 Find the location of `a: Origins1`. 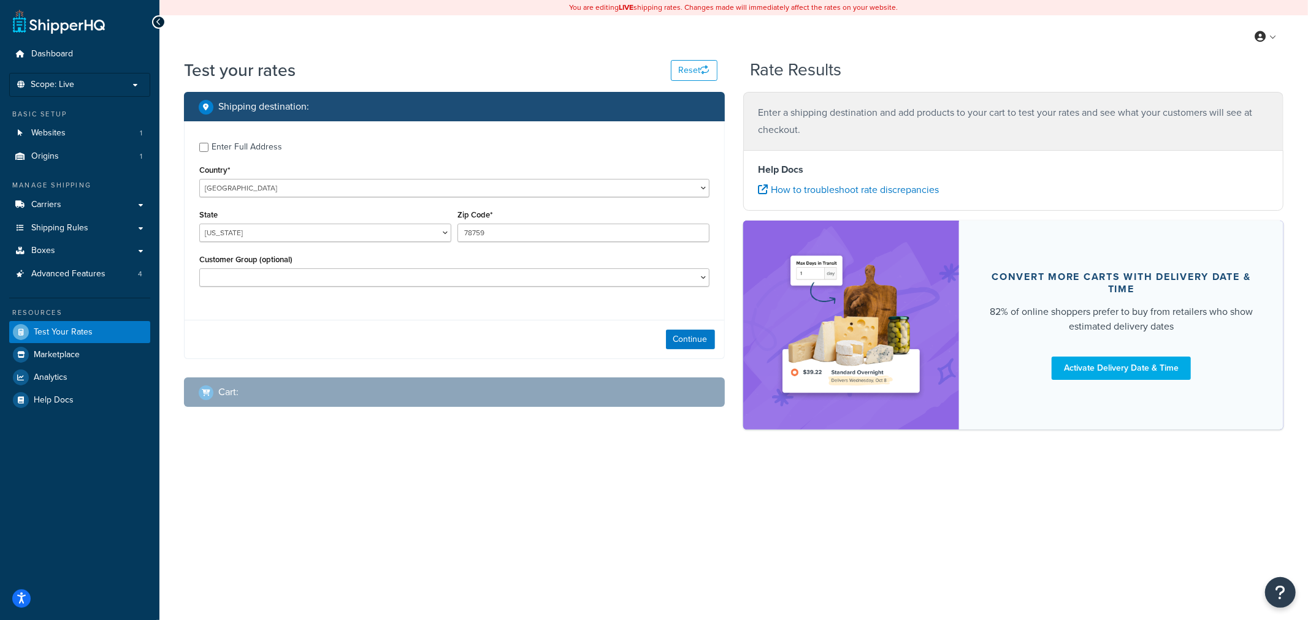

a: Origins1 is located at coordinates (80, 156).